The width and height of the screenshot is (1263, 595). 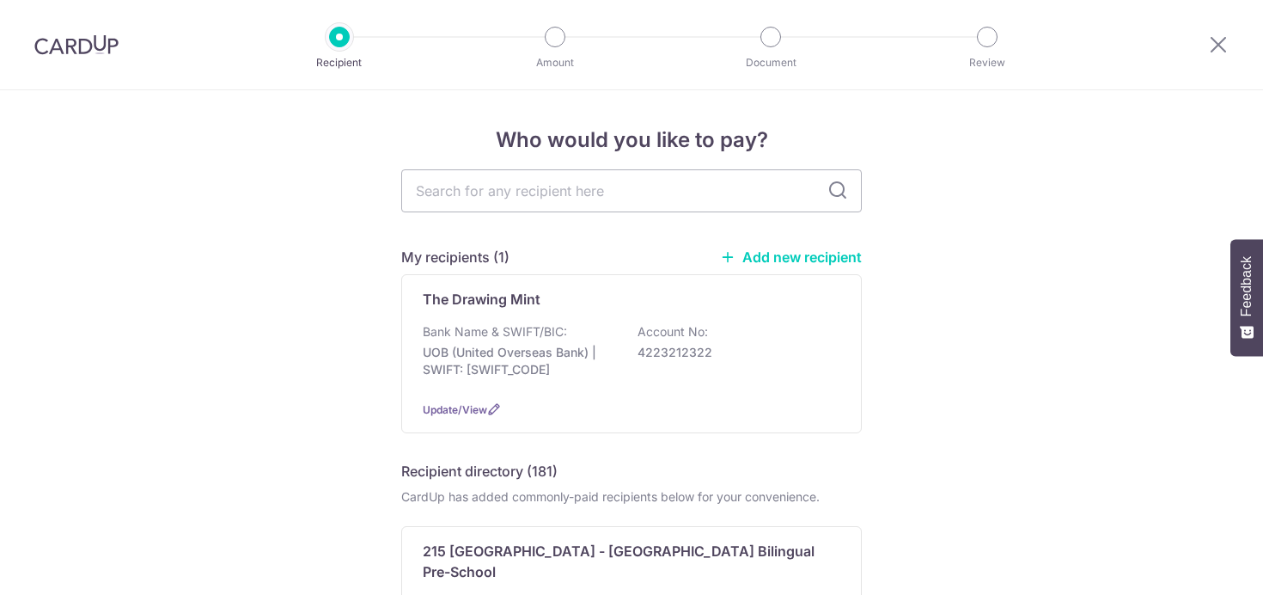 What do you see at coordinates (673, 332) in the screenshot?
I see `p: Account No:` at bounding box center [673, 332].